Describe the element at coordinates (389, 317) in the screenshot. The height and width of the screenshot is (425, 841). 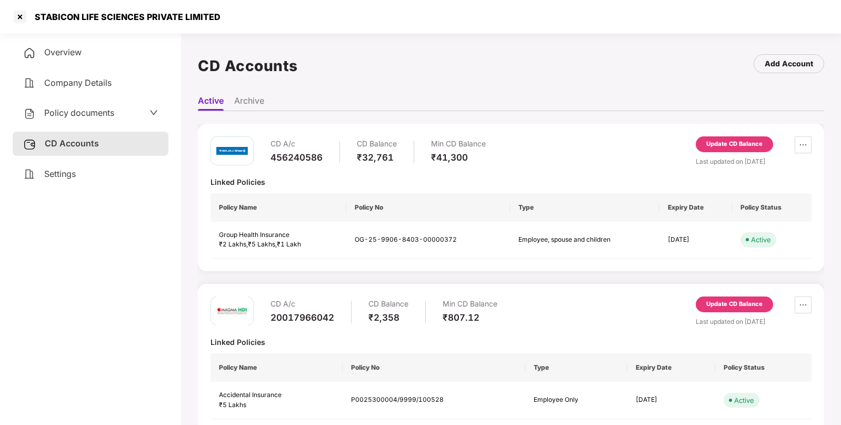
I see `div: ₹2,358` at that location.